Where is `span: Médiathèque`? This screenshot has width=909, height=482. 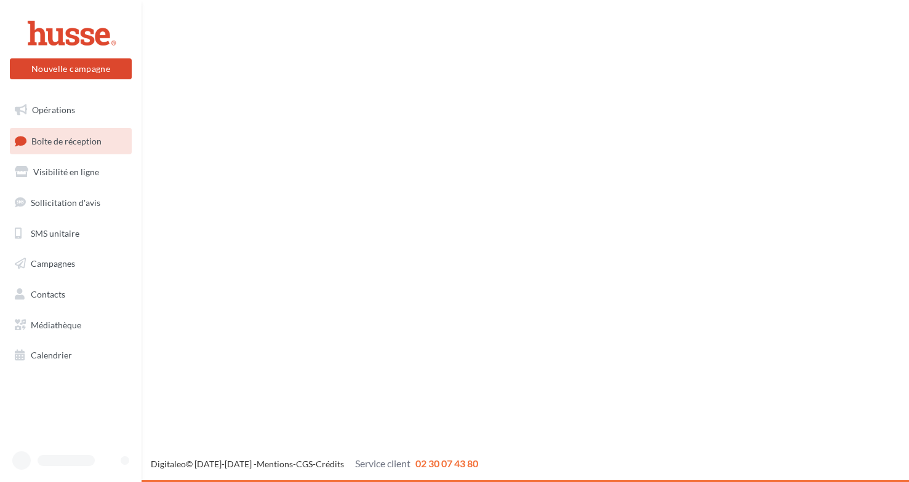
span: Médiathèque is located at coordinates (56, 325).